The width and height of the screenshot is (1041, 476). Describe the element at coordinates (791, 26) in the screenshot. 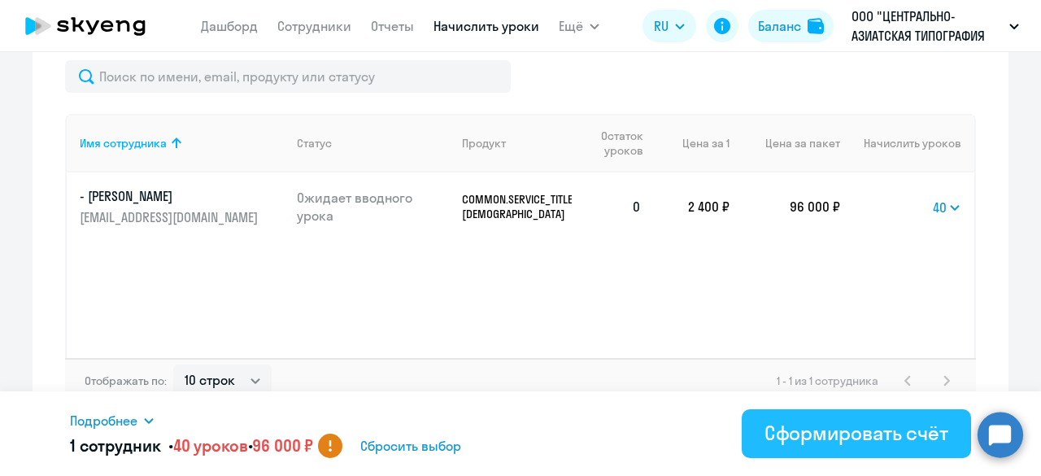

I see `a: Балансbalance` at that location.